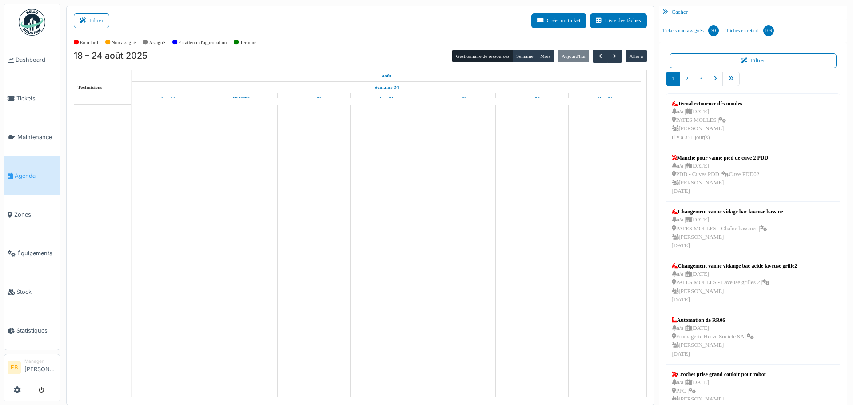 The width and height of the screenshot is (853, 405). What do you see at coordinates (36, 98) in the screenshot?
I see `span: Tickets` at bounding box center [36, 98].